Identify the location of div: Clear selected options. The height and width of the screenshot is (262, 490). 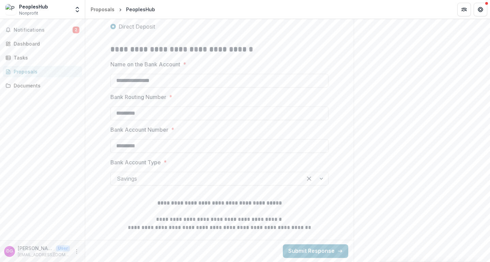
(309, 179).